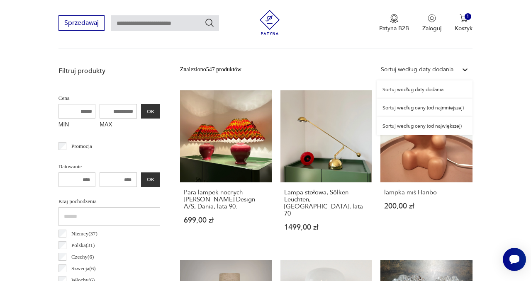 This screenshot has height=281, width=531. What do you see at coordinates (468, 17) in the screenshot?
I see `div: 1` at bounding box center [468, 17].